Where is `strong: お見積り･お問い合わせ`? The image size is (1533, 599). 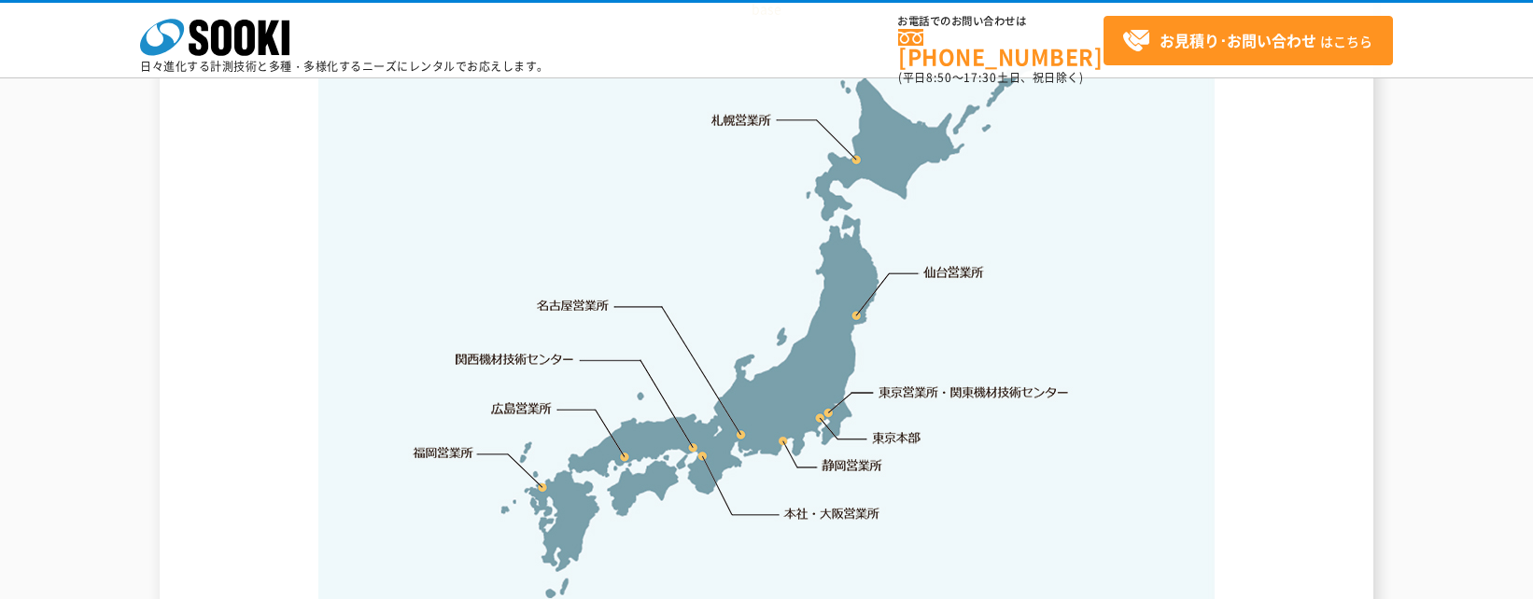
strong: お見積り･お問い合わせ is located at coordinates (1238, 40).